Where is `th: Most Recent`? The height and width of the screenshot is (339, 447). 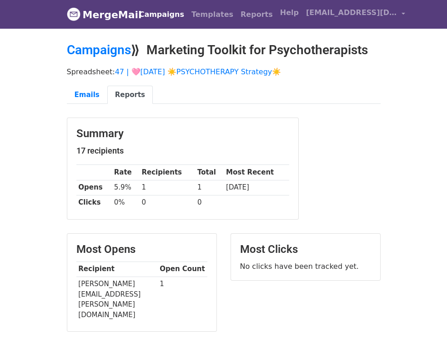 th: Most Recent is located at coordinates (256, 172).